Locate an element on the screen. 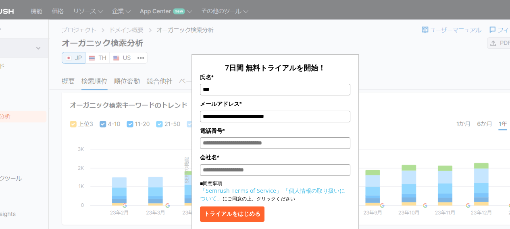 Image resolution: width=510 pixels, height=229 pixels. label: 電話番号* is located at coordinates (275, 131).